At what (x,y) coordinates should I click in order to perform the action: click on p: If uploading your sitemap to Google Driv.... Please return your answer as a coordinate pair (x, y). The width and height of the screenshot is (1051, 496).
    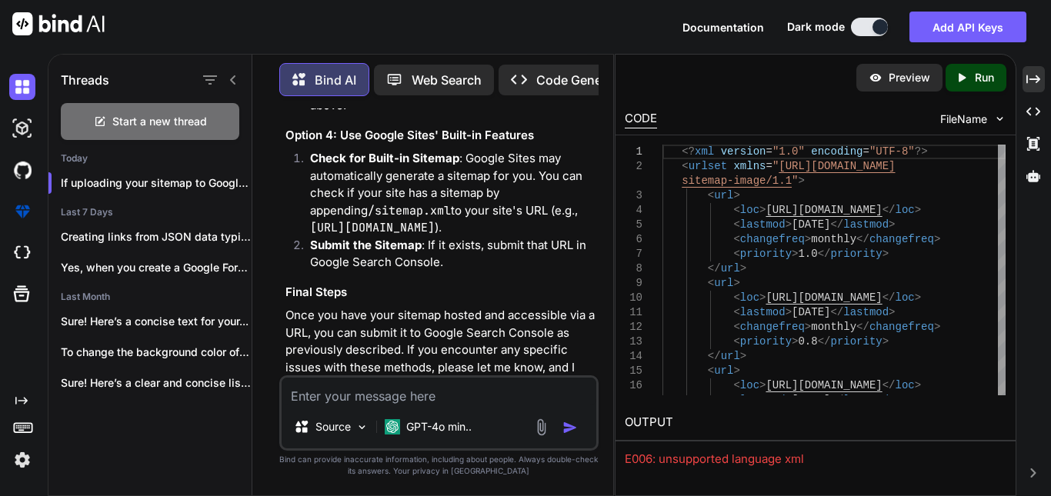
    Looking at the image, I should click on (156, 183).